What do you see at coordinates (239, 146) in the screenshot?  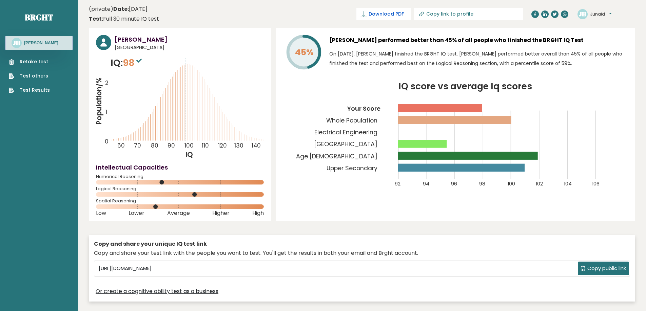 I see `tspan: 130` at bounding box center [239, 146].